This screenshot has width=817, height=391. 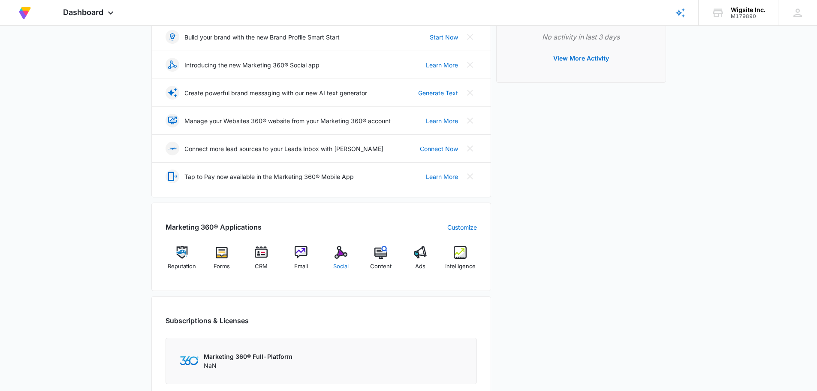 I want to click on p: Introducing the new Marketing 360® Social app, so click(x=252, y=65).